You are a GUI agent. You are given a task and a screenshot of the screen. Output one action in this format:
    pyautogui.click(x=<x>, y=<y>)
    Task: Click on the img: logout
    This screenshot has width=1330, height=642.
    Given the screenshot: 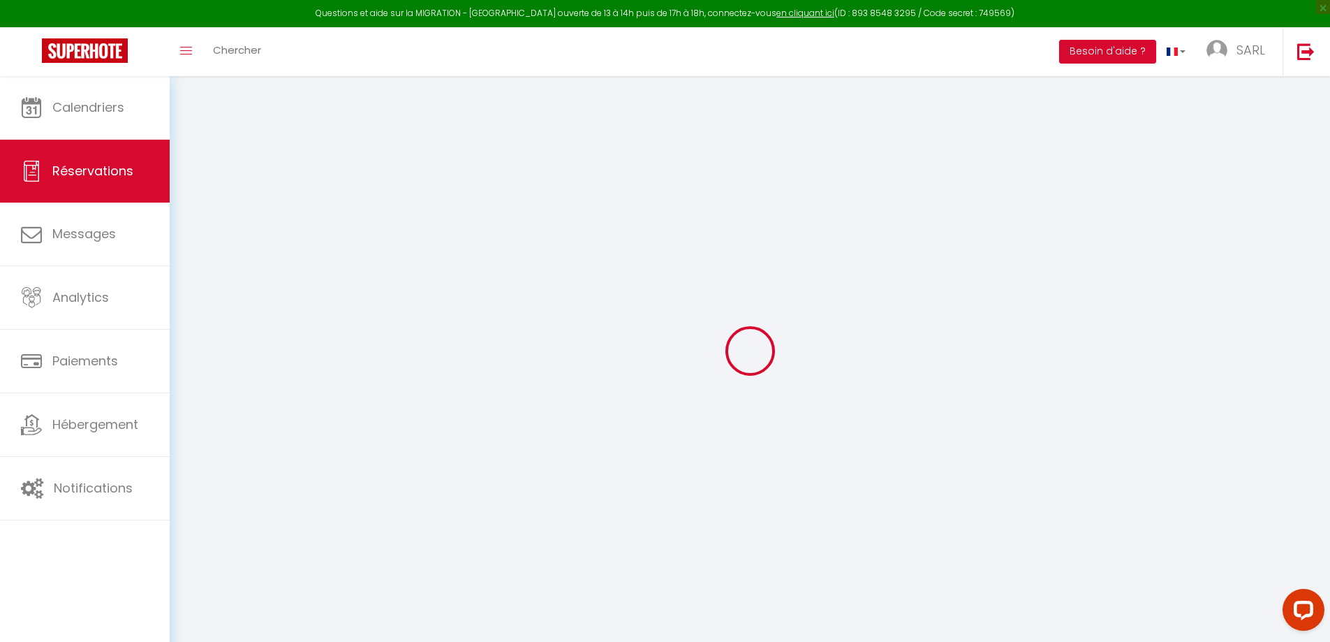 What is the action you would take?
    pyautogui.click(x=1306, y=51)
    